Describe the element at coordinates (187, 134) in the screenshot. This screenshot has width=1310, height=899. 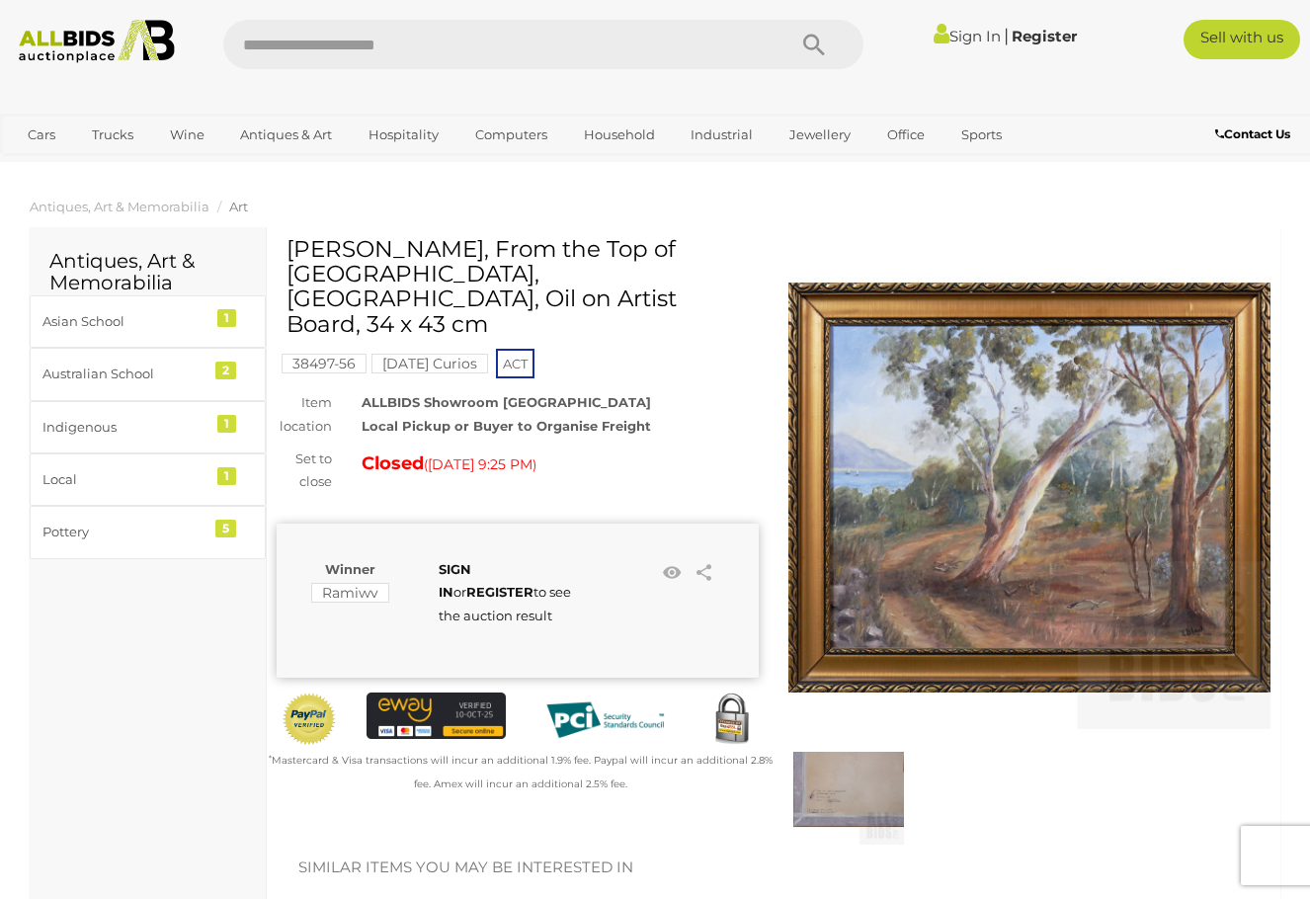
I see `a: Wine` at that location.